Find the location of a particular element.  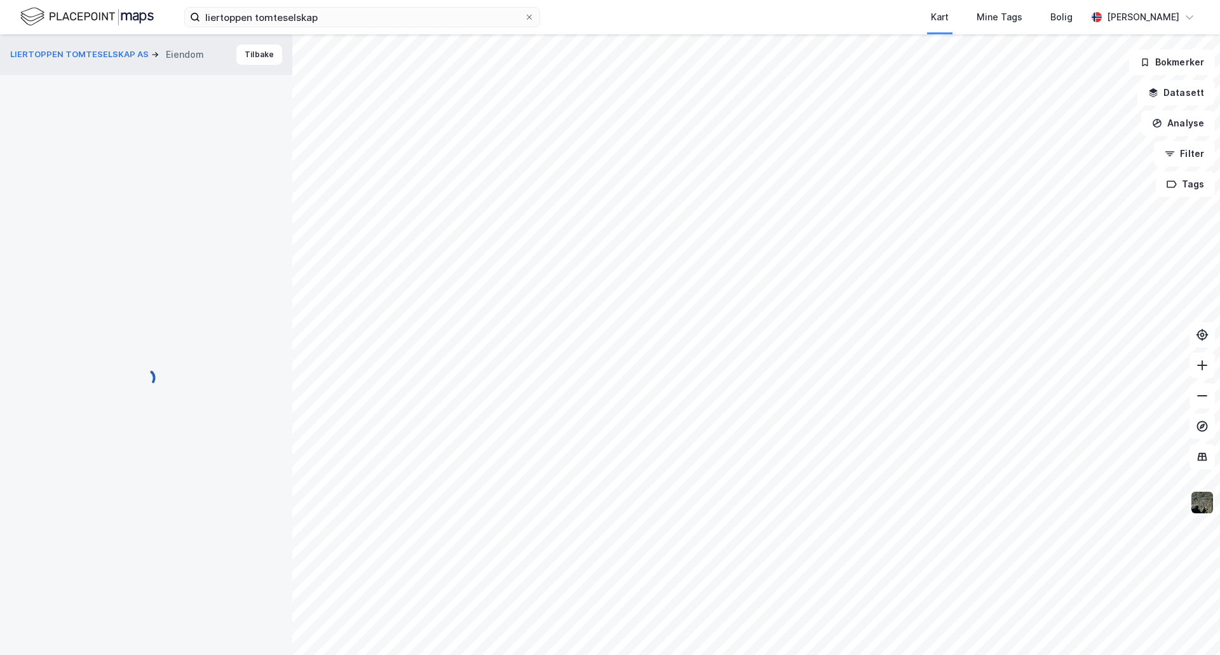

div: Kontrollprogram for chat is located at coordinates (1188, 625).